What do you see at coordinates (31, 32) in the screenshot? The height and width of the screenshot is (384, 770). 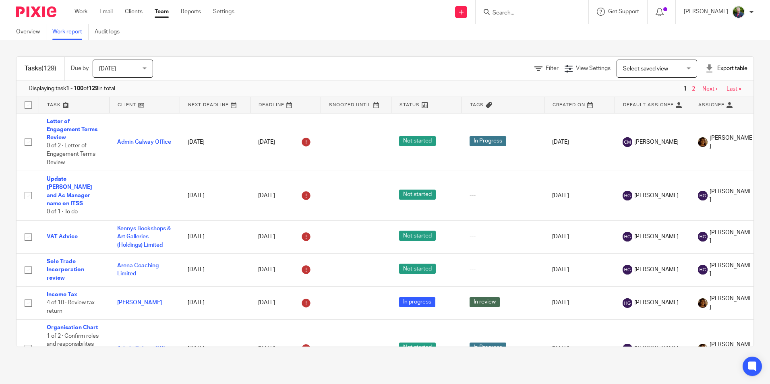 I see `a: Overview` at bounding box center [31, 32].